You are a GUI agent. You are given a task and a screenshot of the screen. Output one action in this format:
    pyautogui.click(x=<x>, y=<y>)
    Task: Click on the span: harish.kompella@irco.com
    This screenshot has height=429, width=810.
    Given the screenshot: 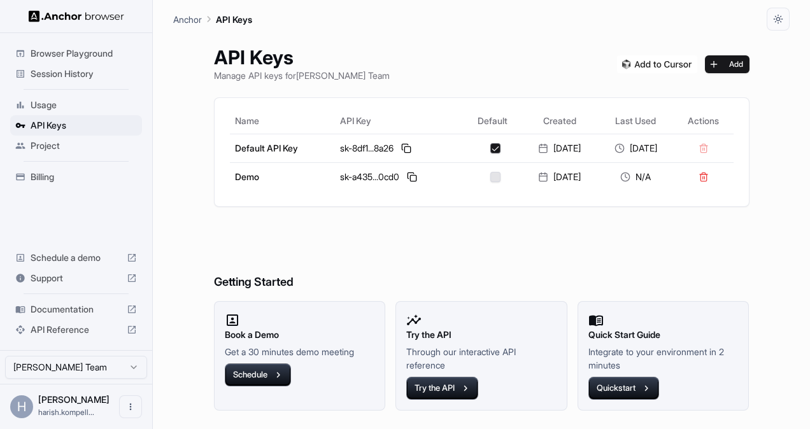 What is the action you would take?
    pyautogui.click(x=66, y=412)
    